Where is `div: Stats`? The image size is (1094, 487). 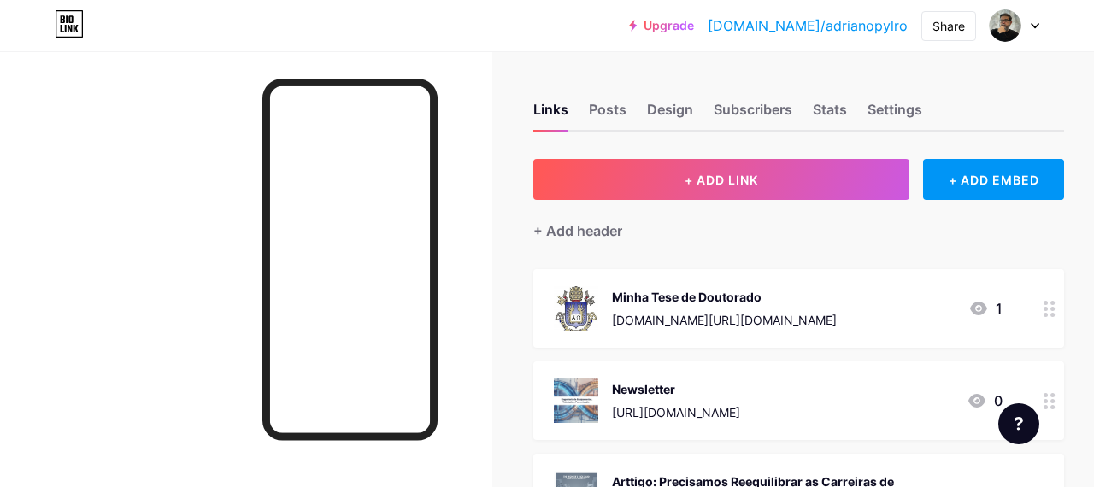 div: Stats is located at coordinates (830, 115).